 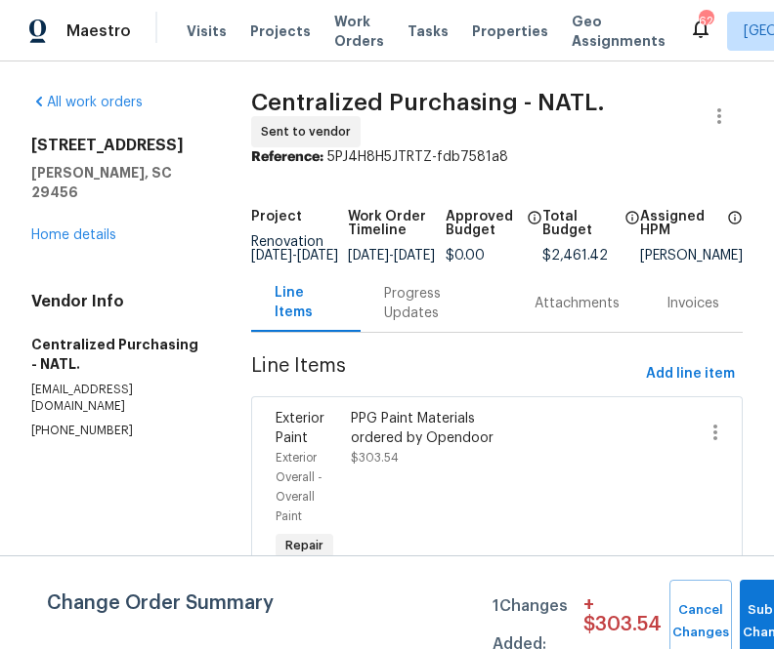 What do you see at coordinates (576, 304) in the screenshot?
I see `div: Attachments` at bounding box center [576, 304].